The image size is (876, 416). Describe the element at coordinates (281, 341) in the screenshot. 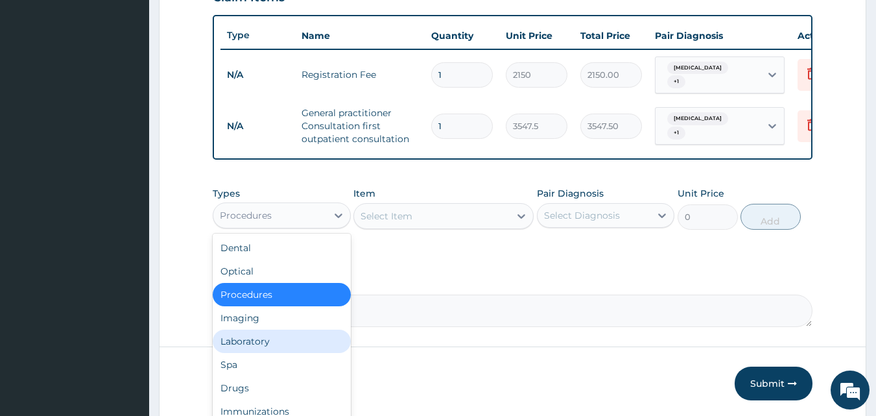

I see `div: Laboratory` at that location.